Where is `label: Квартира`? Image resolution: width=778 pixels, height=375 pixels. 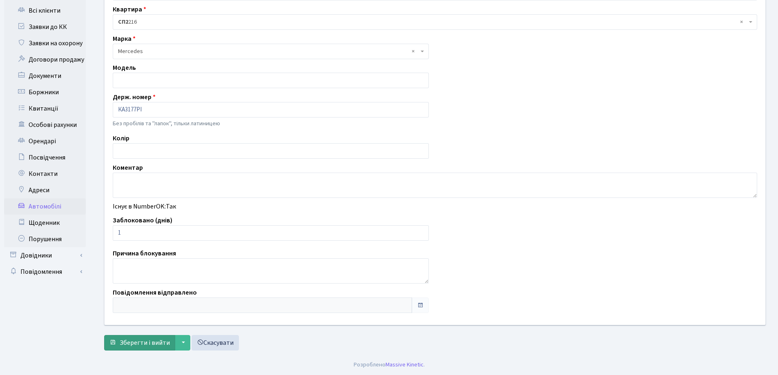
label: Квартира is located at coordinates (129, 9).